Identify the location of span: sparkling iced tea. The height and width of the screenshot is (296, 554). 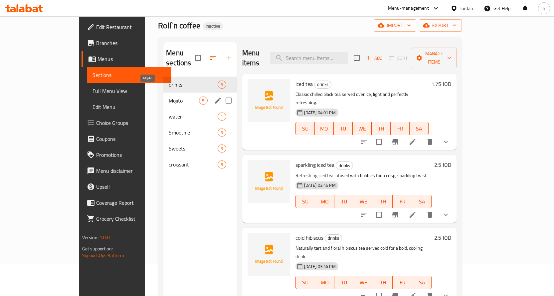
(315, 165).